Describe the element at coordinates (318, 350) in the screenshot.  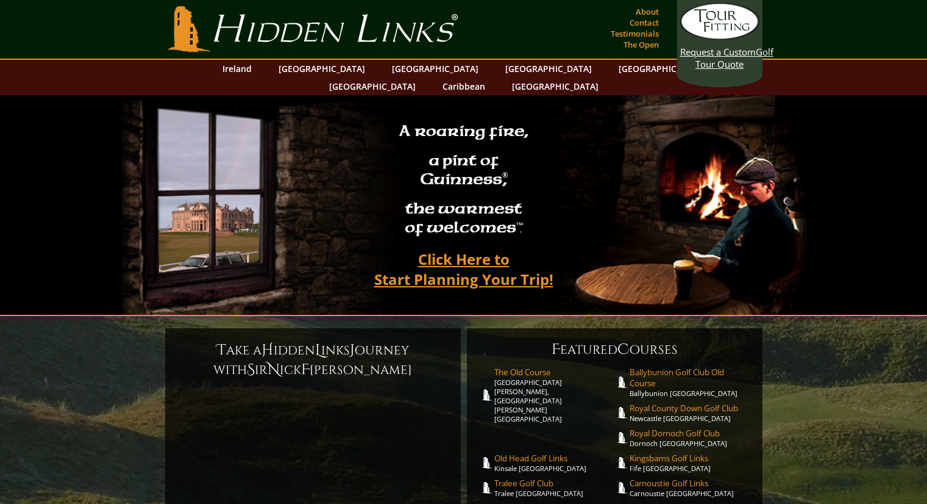
I see `span: L` at that location.